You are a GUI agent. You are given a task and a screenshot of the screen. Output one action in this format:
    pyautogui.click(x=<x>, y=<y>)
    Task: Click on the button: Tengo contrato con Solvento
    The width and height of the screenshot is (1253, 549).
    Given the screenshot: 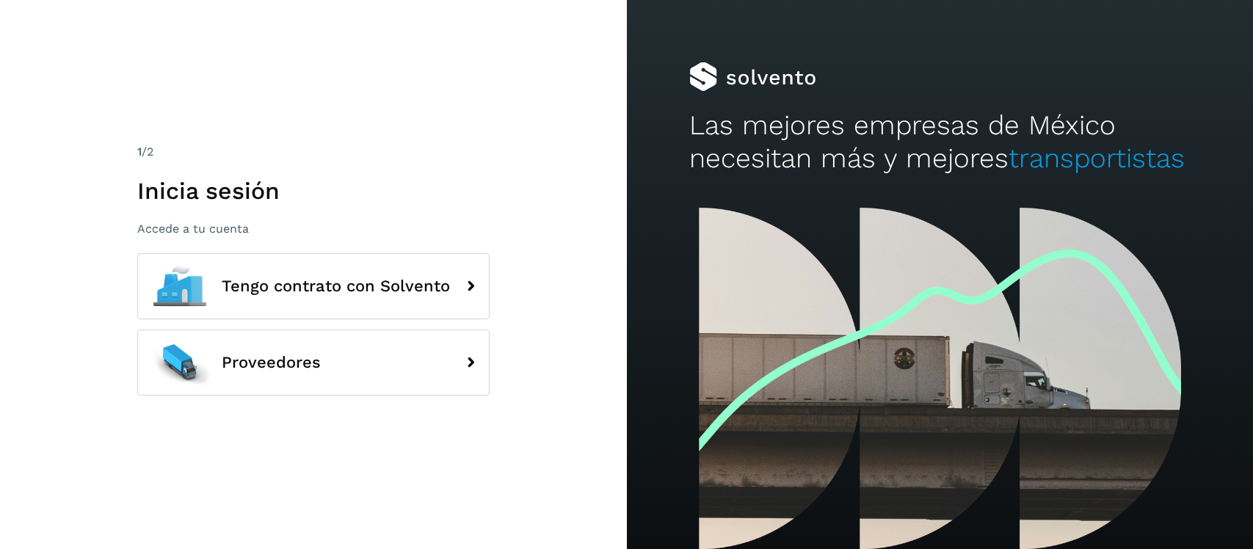 What is the action you would take?
    pyautogui.click(x=313, y=286)
    